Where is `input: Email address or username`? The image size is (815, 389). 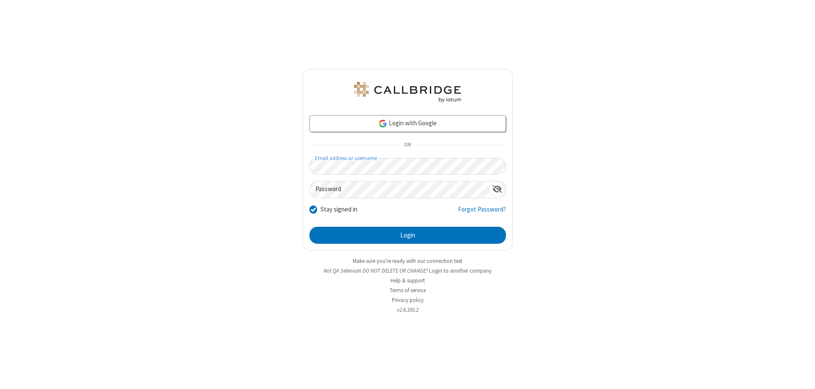 input: Email address or username is located at coordinates (408, 166).